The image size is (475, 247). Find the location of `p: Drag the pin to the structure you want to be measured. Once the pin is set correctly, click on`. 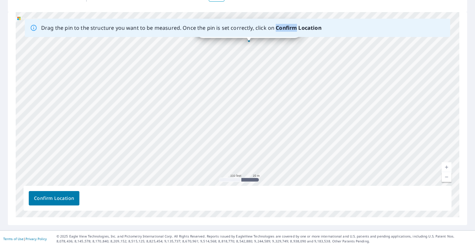

p: Drag the pin to the structure you want to be measured. Once the pin is set correctly, click on is located at coordinates (181, 28).